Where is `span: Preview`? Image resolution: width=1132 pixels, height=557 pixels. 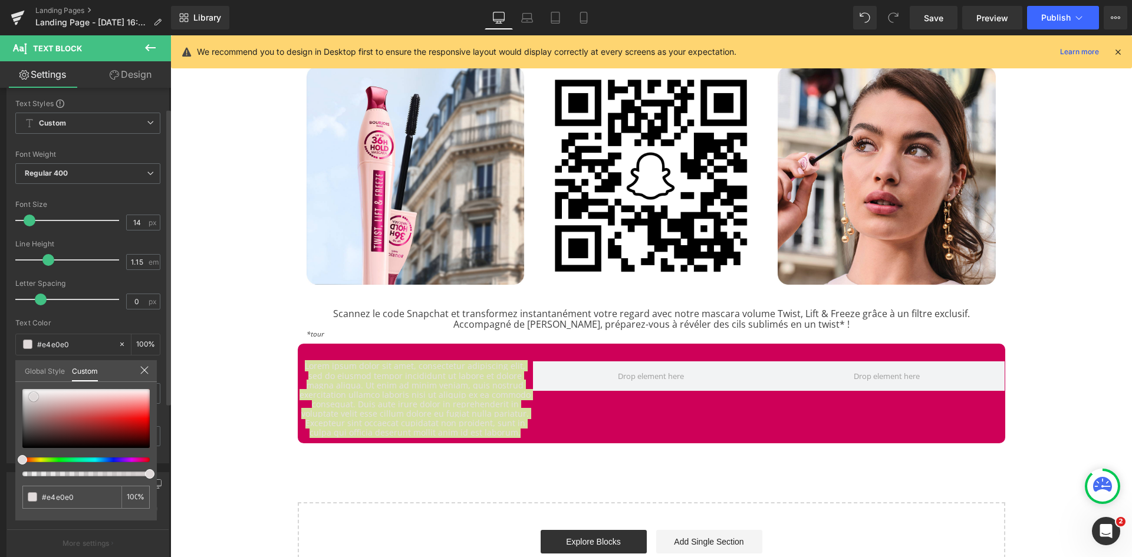
span: Preview is located at coordinates (992, 18).